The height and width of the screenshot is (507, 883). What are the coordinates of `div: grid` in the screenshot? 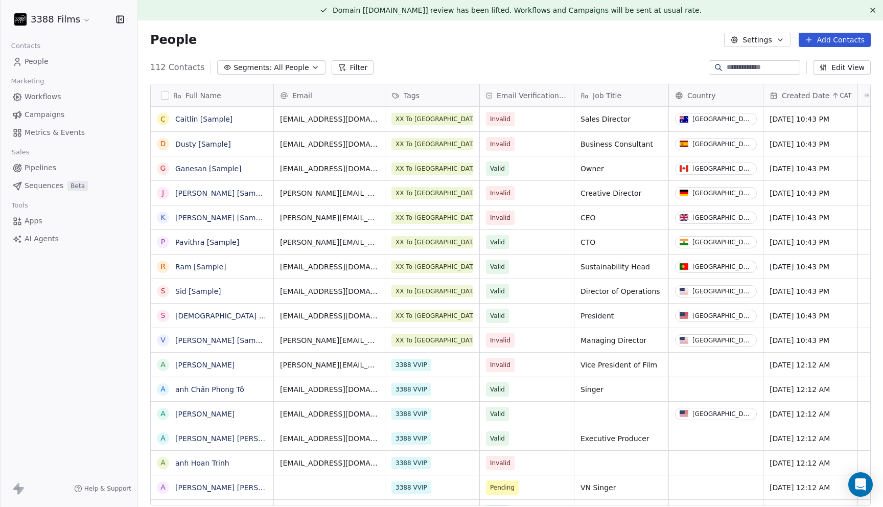 It's located at (212, 306).